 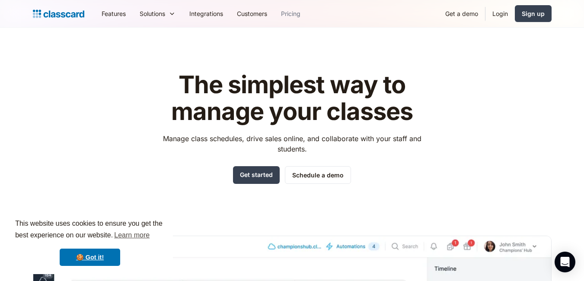 I want to click on a: Get a demo, so click(x=462, y=13).